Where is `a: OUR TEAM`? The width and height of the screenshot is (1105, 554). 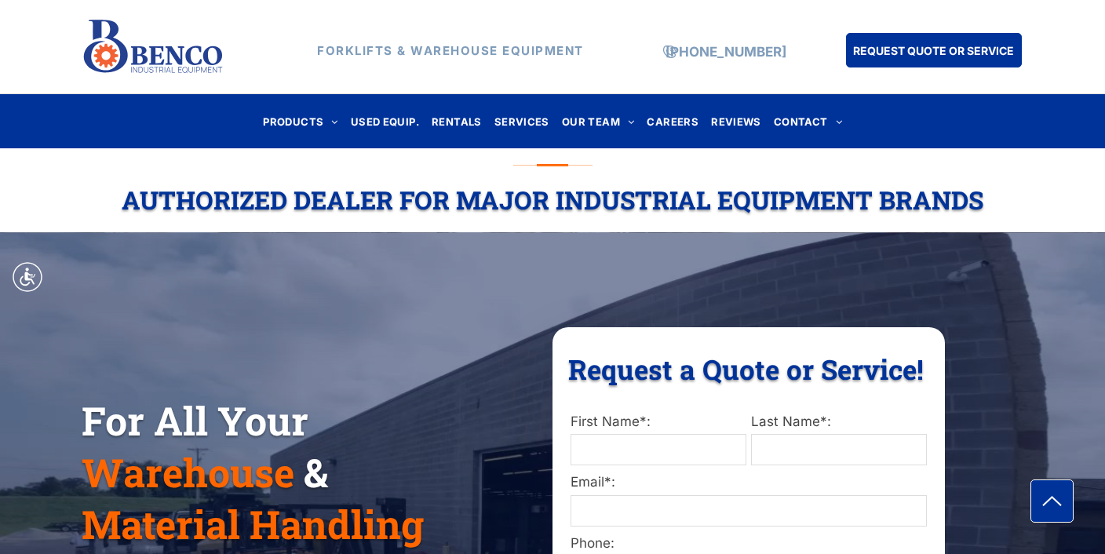 a: OUR TEAM is located at coordinates (598, 121).